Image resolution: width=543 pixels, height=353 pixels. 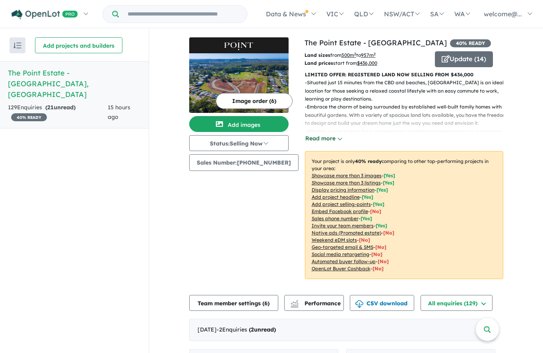 What do you see at coordinates (119, 112) in the screenshot?
I see `span: 15 hours ago` at bounding box center [119, 112].